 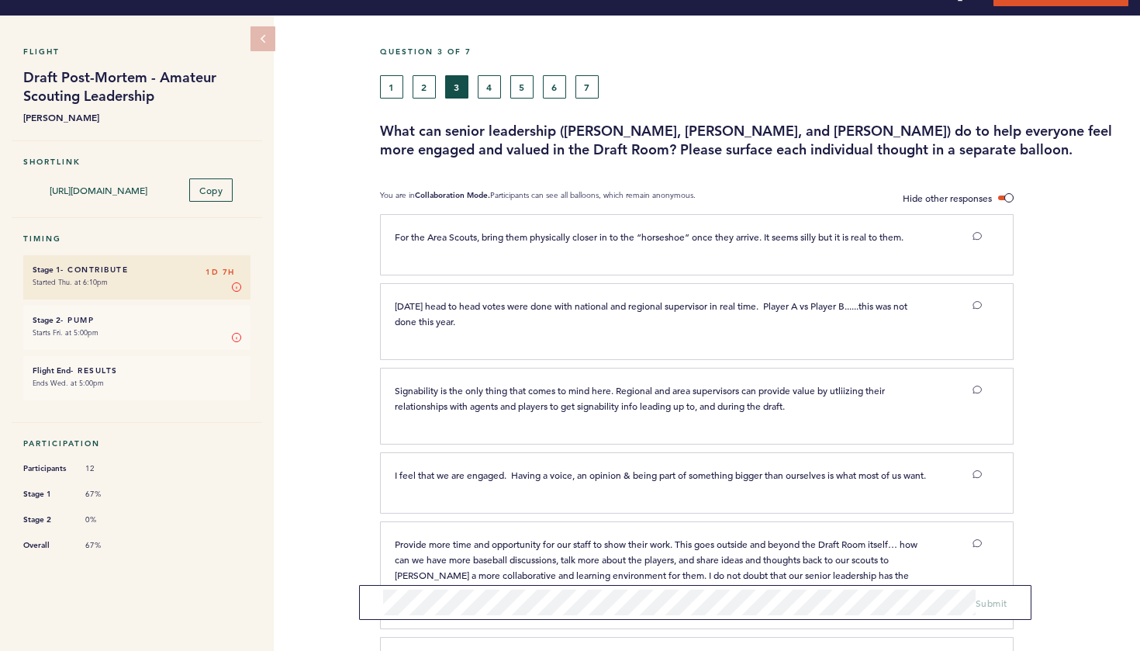 What do you see at coordinates (70, 282) in the screenshot?
I see `time: Started Thu. at 6:10pm` at bounding box center [70, 282].